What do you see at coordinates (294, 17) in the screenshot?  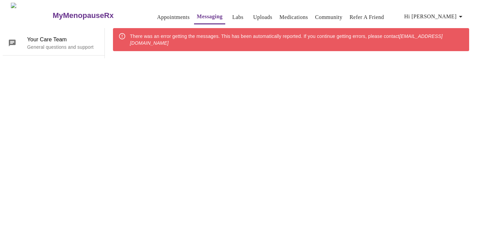 I see `a: Medications` at bounding box center [294, 17].